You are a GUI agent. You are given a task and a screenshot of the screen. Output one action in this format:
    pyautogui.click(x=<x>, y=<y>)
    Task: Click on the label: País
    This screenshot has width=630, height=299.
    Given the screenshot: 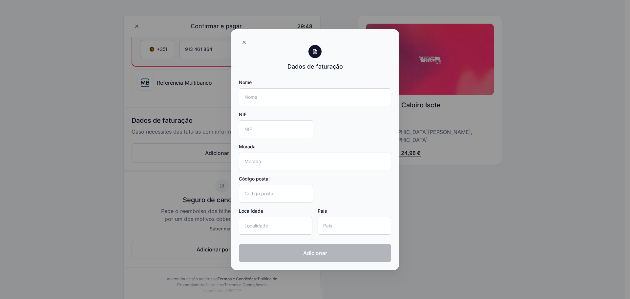 What is the action you would take?
    pyautogui.click(x=322, y=211)
    